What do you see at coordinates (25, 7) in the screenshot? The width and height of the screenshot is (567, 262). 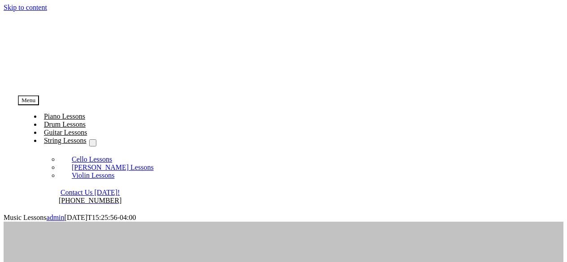 I see `a: Skip to content` at bounding box center [25, 7].